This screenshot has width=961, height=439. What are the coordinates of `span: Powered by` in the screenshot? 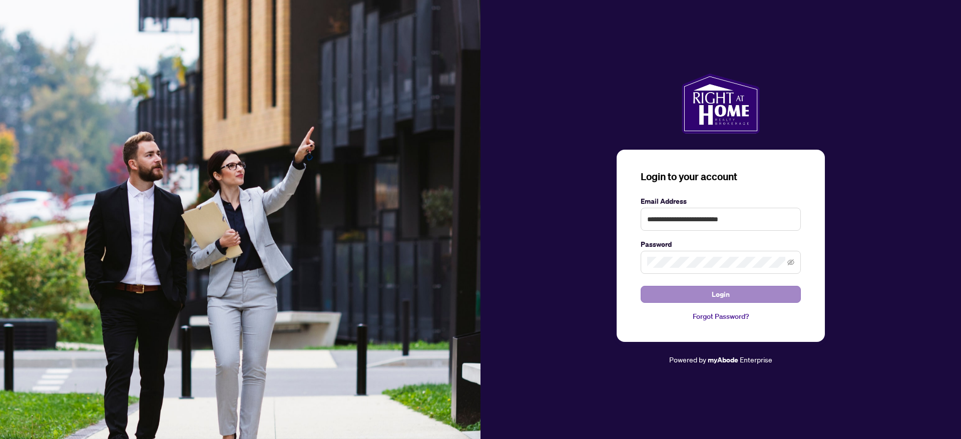 It's located at (688, 359).